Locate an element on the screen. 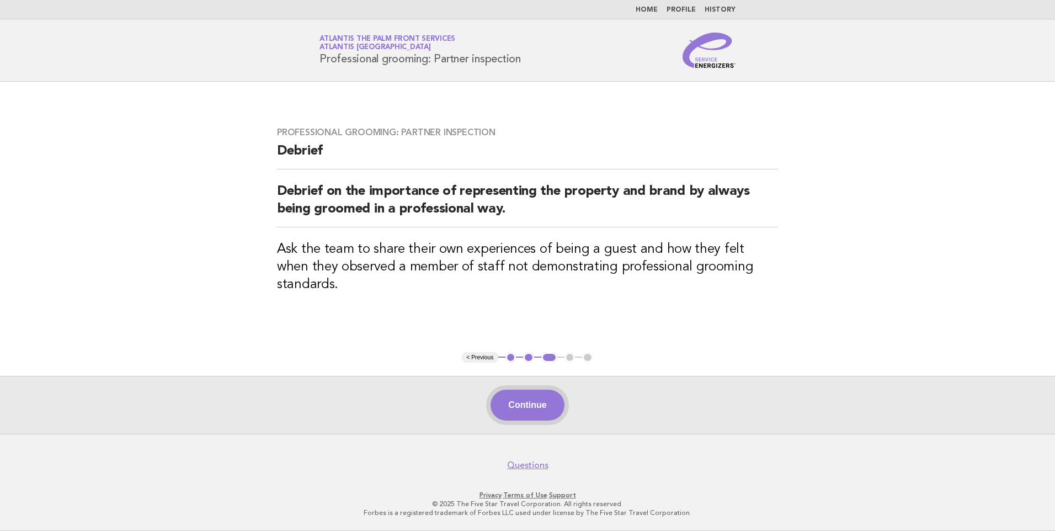  a: Home is located at coordinates (647, 10).